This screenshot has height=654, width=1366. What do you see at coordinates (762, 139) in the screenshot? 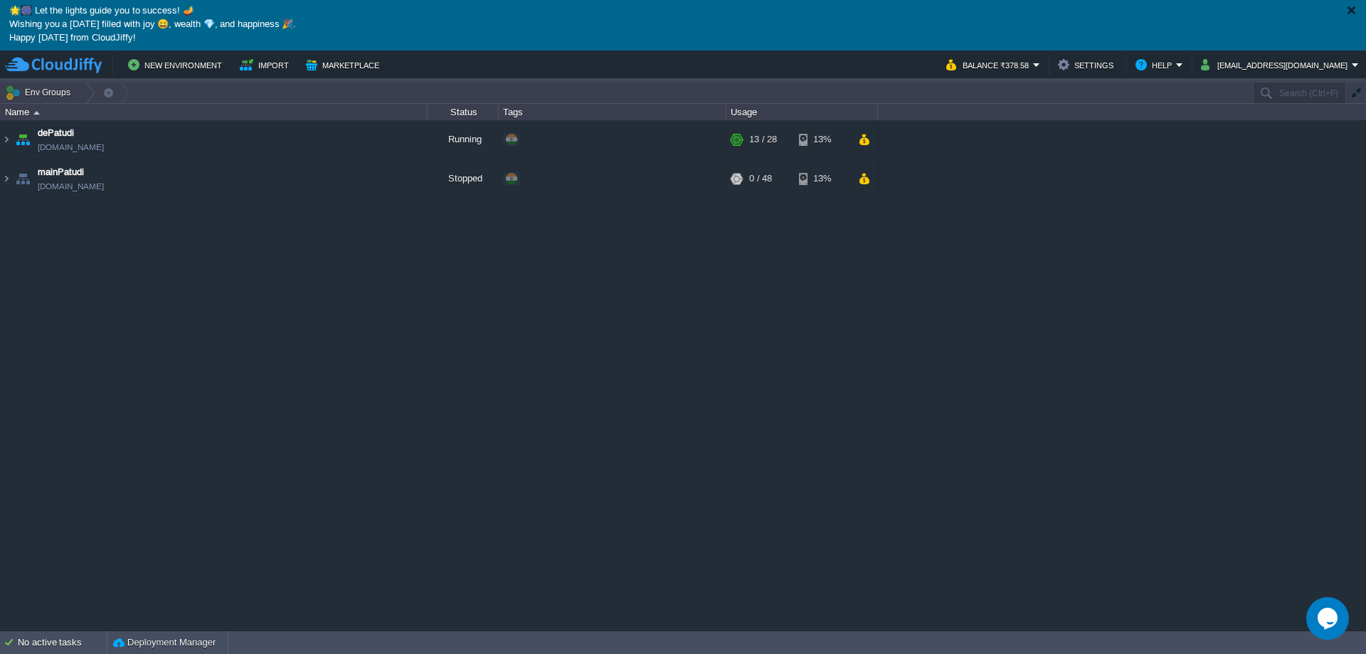
I see `div: 13 / 28` at bounding box center [762, 139].